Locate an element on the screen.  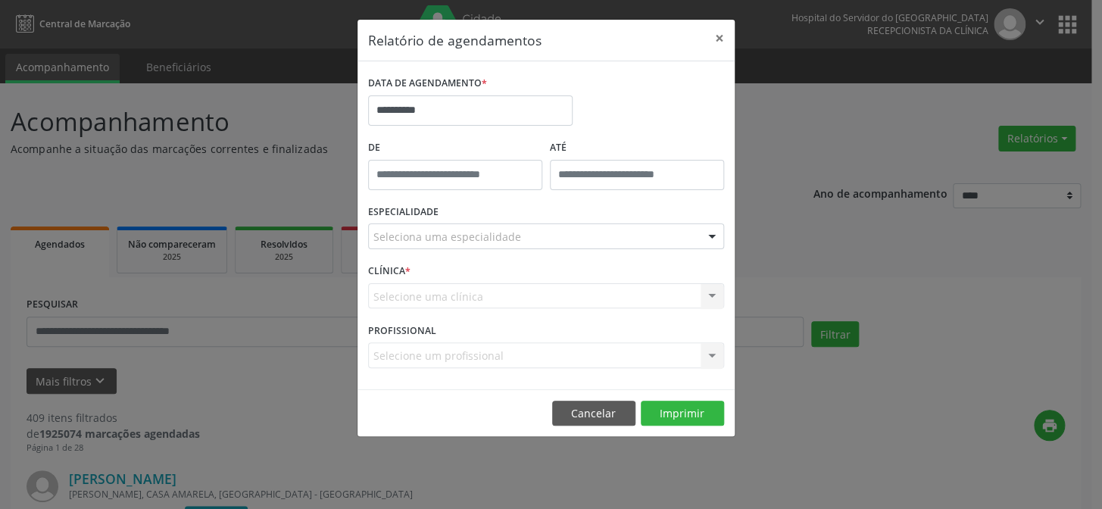
button: Imprimir is located at coordinates (682, 413).